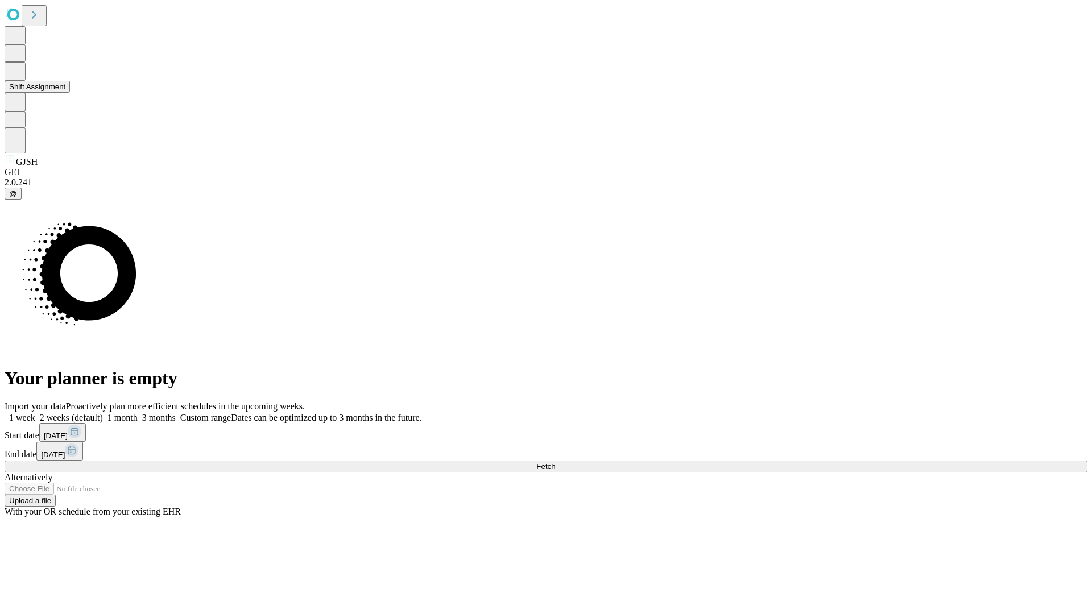 This screenshot has width=1092, height=614. I want to click on span: With your OR schedule from your existing EHR, so click(93, 511).